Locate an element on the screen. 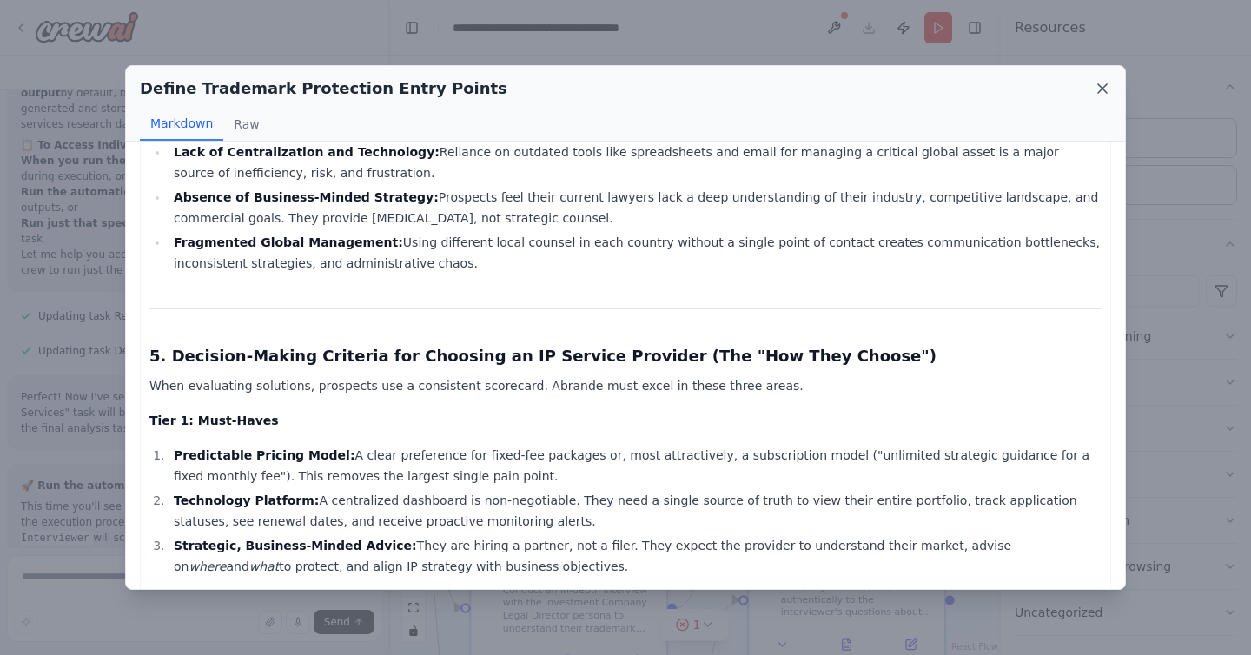  li: A clear preference for fixed-fee packages or, most attractively, a subscription model ("unlimited... is located at coordinates (635, 466).